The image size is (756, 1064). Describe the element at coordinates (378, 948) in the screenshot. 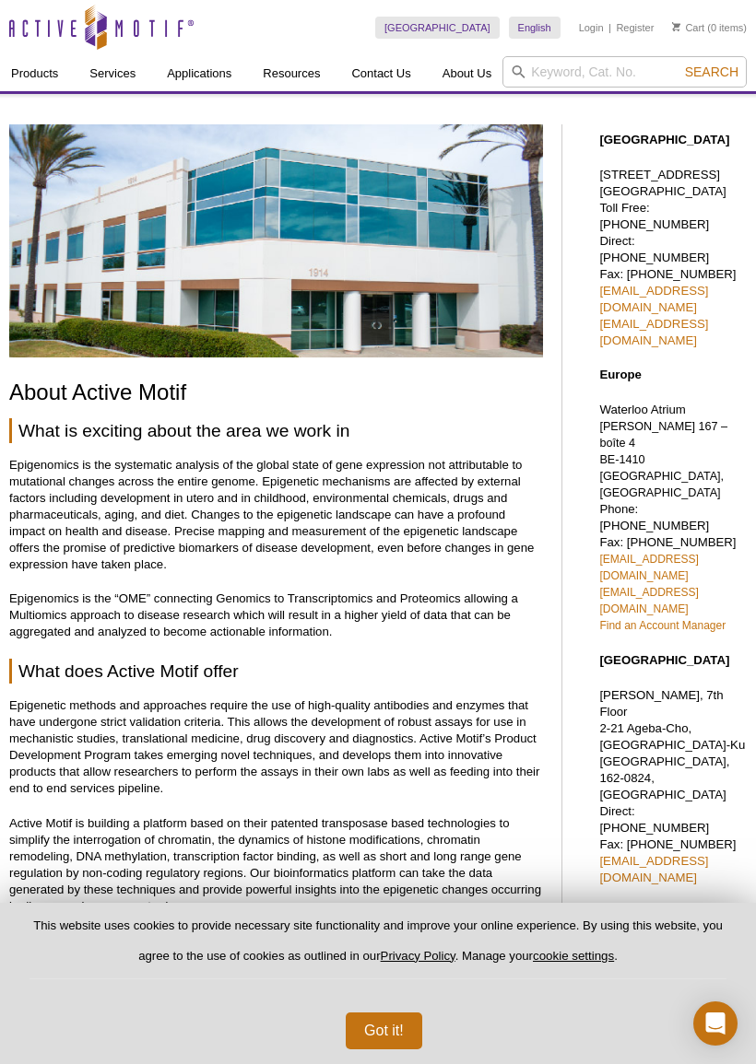

I see `p: This website uses cookies to provide necessary site functionality and improve your online experie...` at that location.